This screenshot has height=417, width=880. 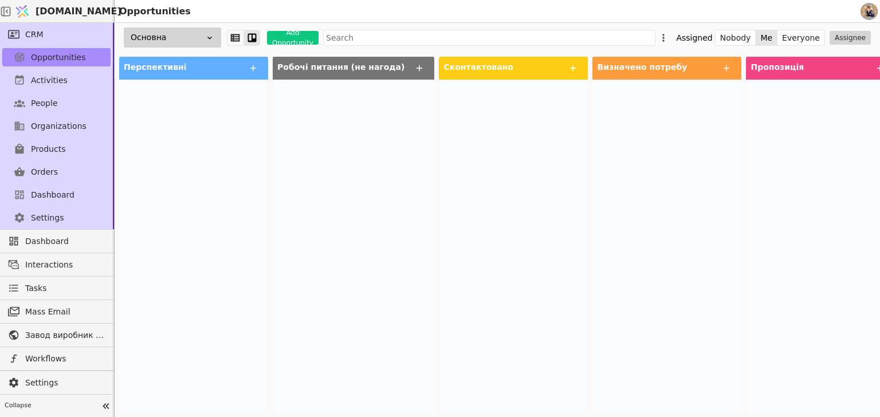 I want to click on a: Завод виробник металочерепиці - B2B платформа, so click(x=56, y=335).